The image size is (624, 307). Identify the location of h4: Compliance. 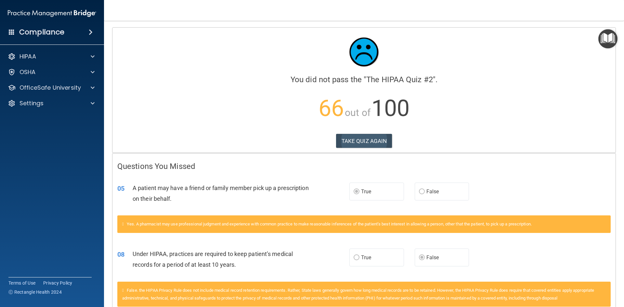
(42, 32).